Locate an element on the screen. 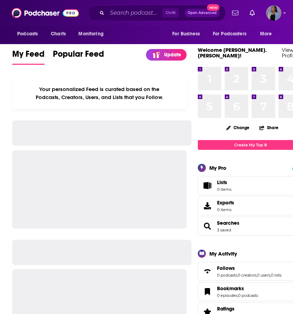  a: 3 saved is located at coordinates (224, 230).